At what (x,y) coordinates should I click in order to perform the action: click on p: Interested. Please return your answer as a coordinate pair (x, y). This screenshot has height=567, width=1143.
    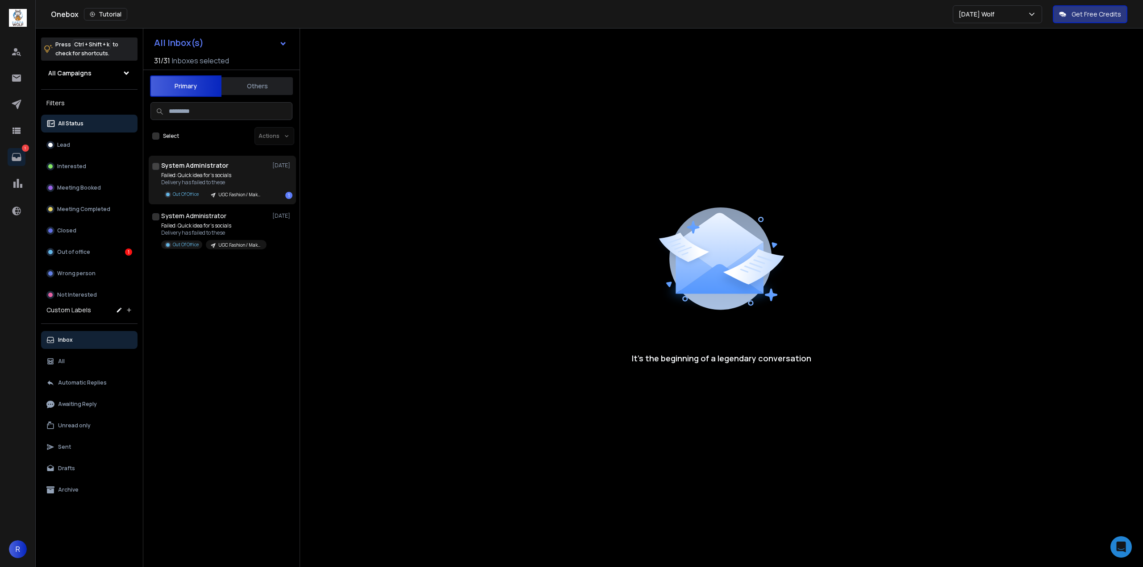
    Looking at the image, I should click on (71, 166).